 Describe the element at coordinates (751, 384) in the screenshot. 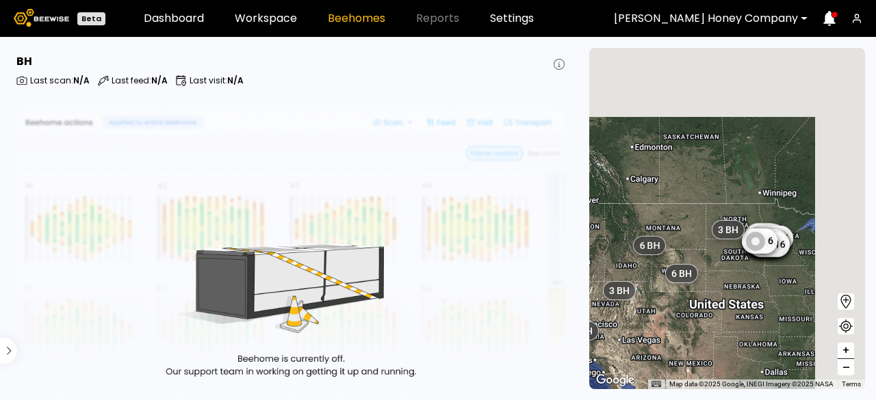

I see `span: Map data ©2025 Google, INEGI Imagery ©2025 NASA` at that location.